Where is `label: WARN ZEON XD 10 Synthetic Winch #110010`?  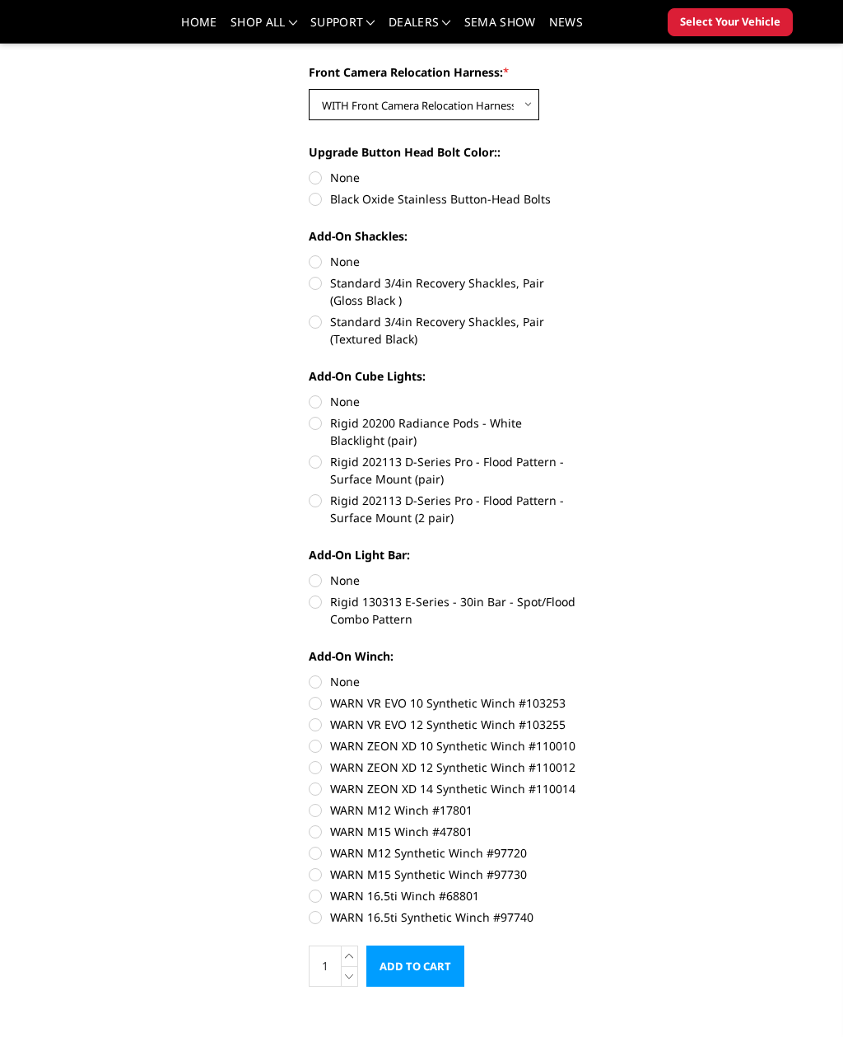 label: WARN ZEON XD 10 Synthetic Winch #110010 is located at coordinates (442, 745).